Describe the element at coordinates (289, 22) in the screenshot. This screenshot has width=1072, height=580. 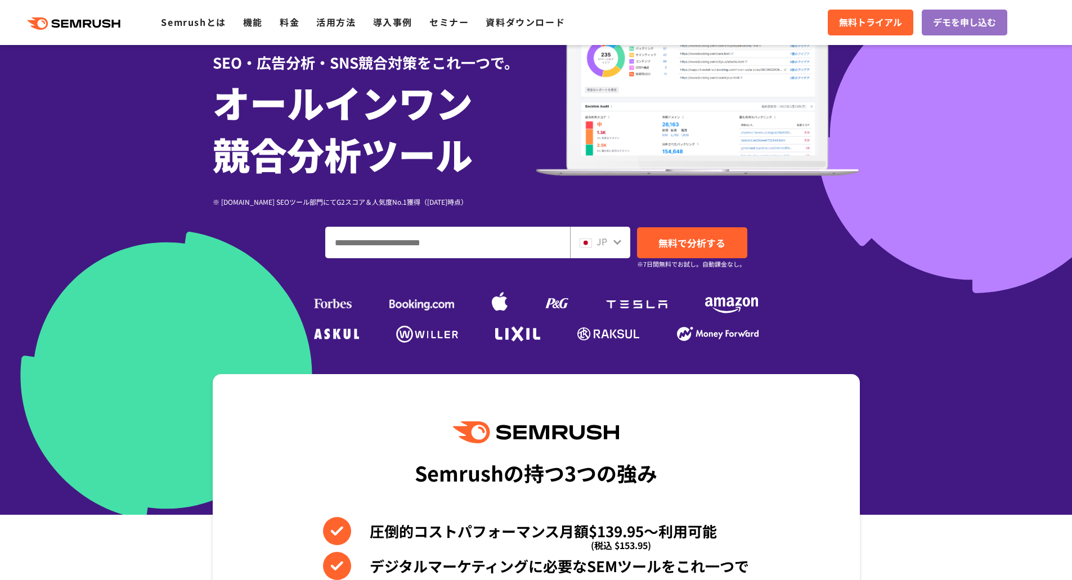
I see `a: 料金` at that location.